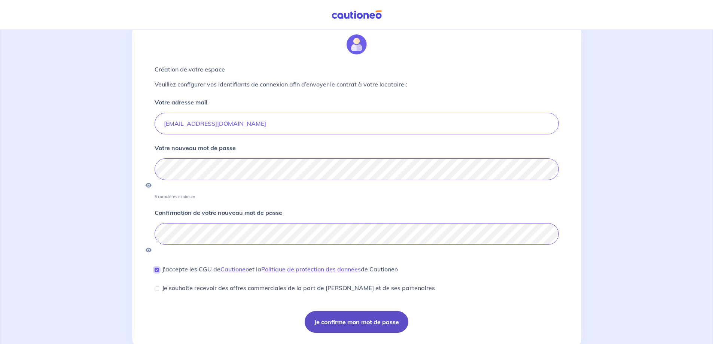 Image resolution: width=713 pixels, height=344 pixels. Describe the element at coordinates (181, 102) in the screenshot. I see `p: Votre adresse mail` at that location.